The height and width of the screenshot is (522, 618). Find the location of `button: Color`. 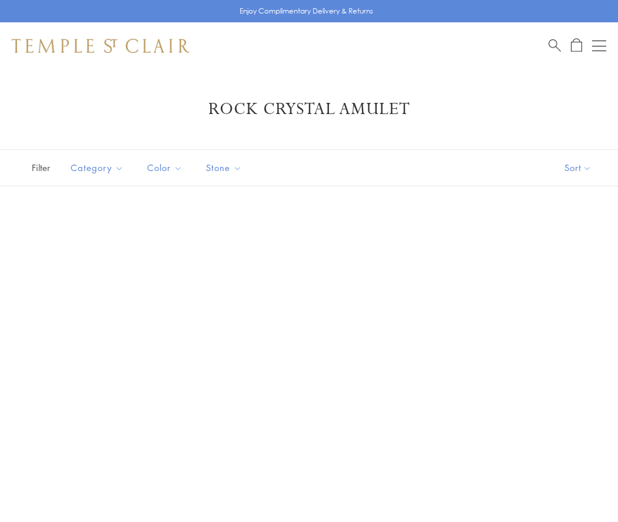

button: Color is located at coordinates (165, 168).